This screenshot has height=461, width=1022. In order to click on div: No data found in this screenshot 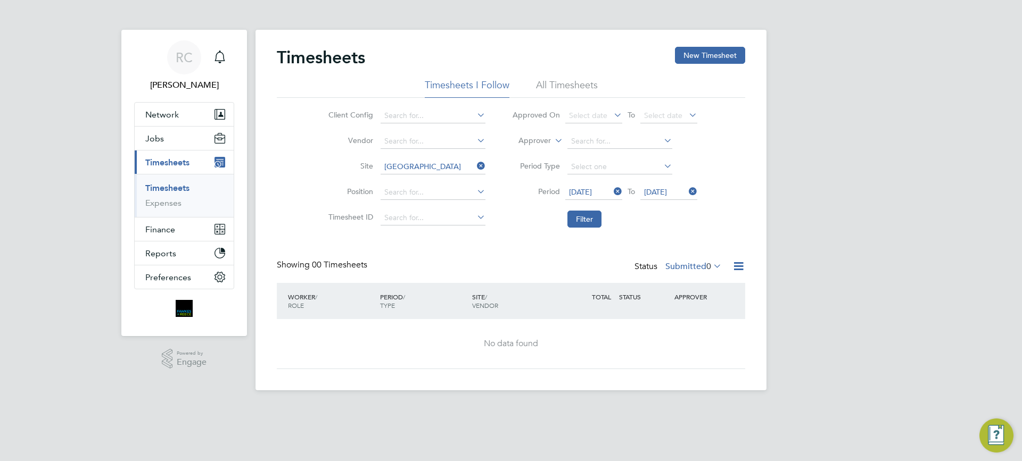, I will do `click(511, 344)`.